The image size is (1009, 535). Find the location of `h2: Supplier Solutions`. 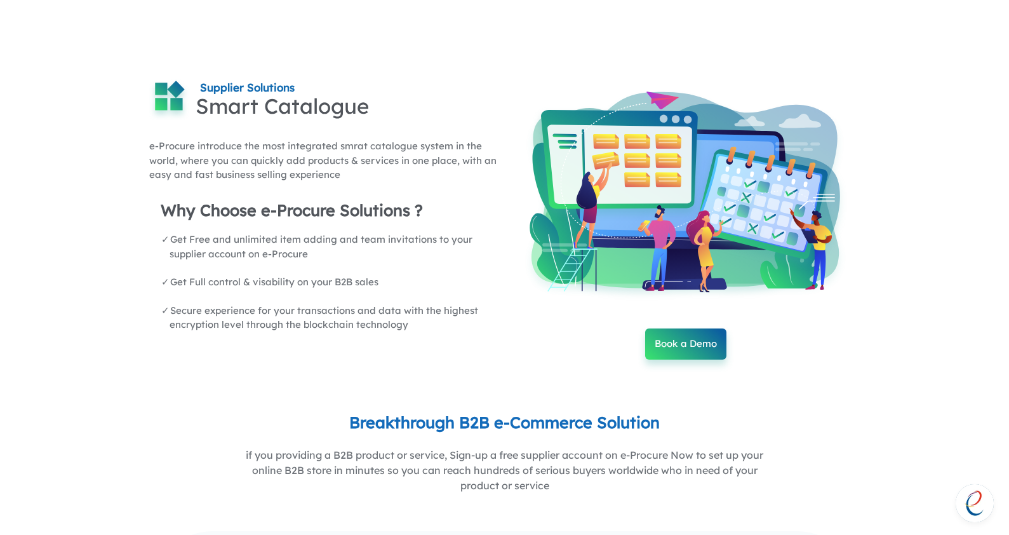

h2: Supplier Solutions is located at coordinates (247, 88).